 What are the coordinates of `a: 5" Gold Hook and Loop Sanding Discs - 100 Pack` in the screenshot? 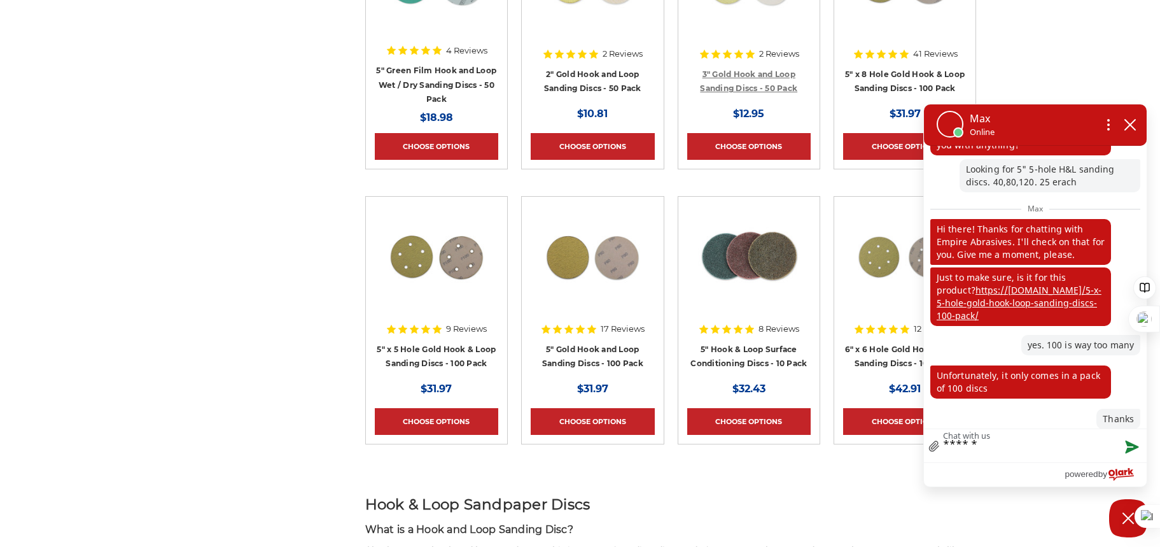 It's located at (592, 356).